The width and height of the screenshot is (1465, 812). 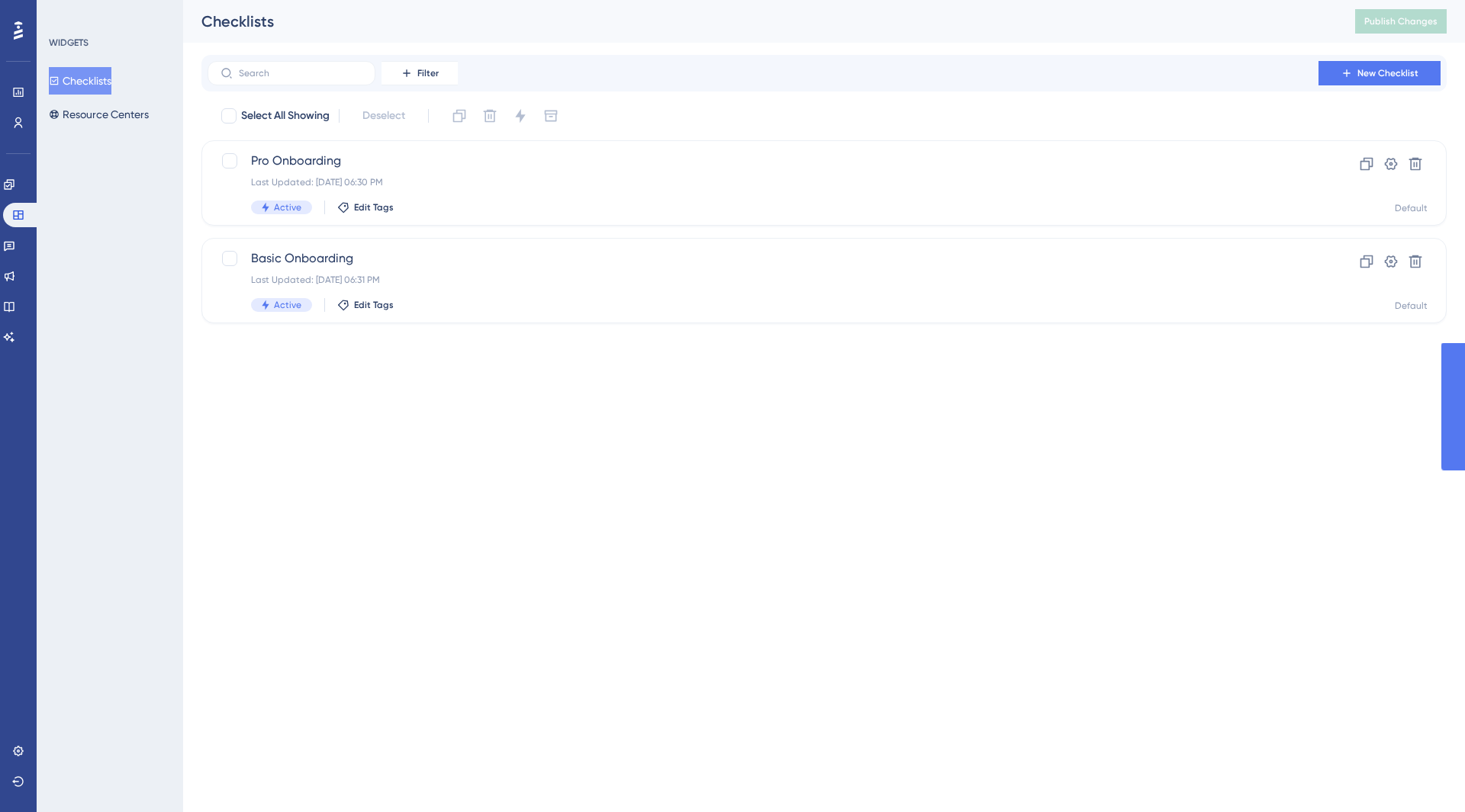 What do you see at coordinates (384, 116) in the screenshot?
I see `button: Deselect` at bounding box center [384, 116].